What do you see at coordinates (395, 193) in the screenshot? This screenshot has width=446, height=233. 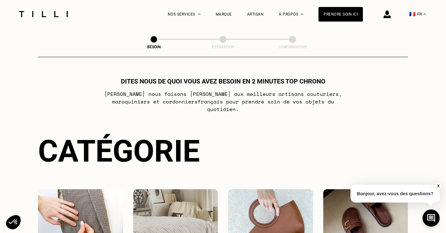 I see `p: Bonjour, avez-vous des questions?` at bounding box center [395, 193].